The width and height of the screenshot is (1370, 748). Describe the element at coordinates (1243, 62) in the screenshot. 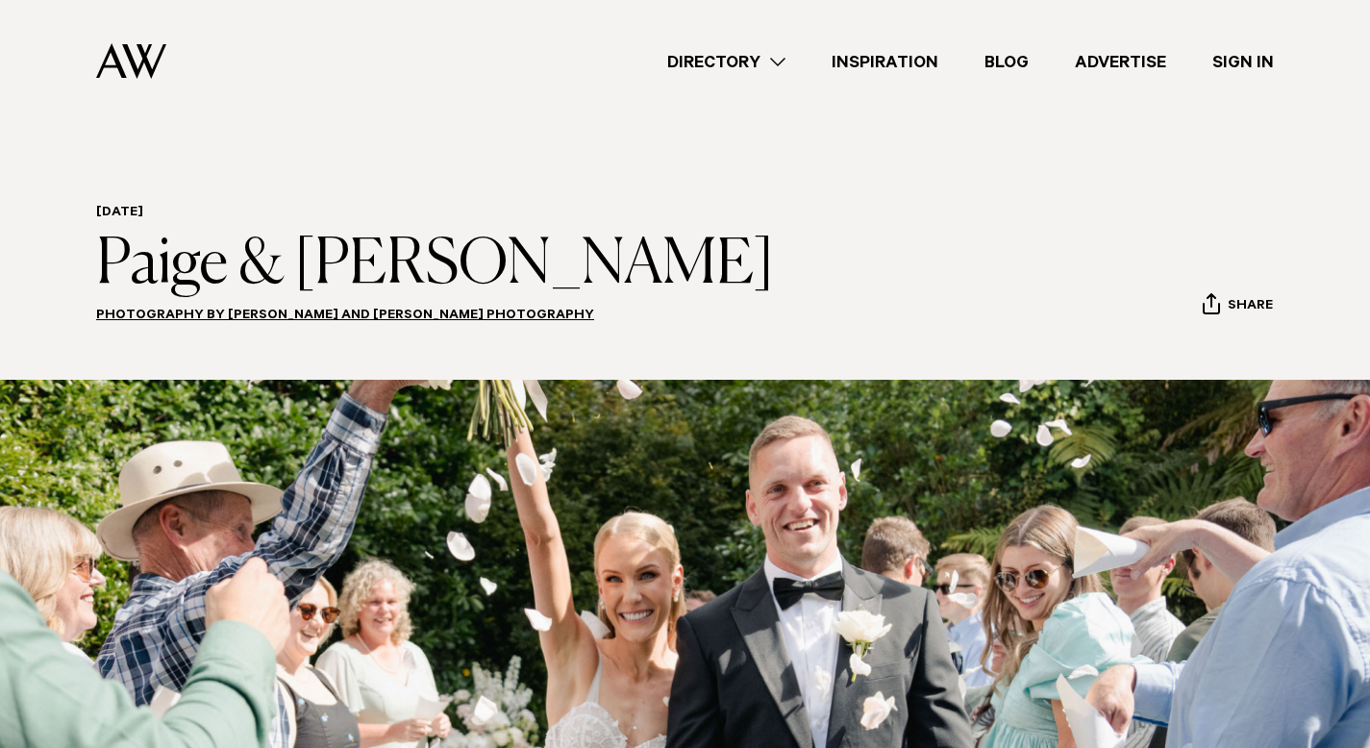

I see `a: Sign In` at that location.